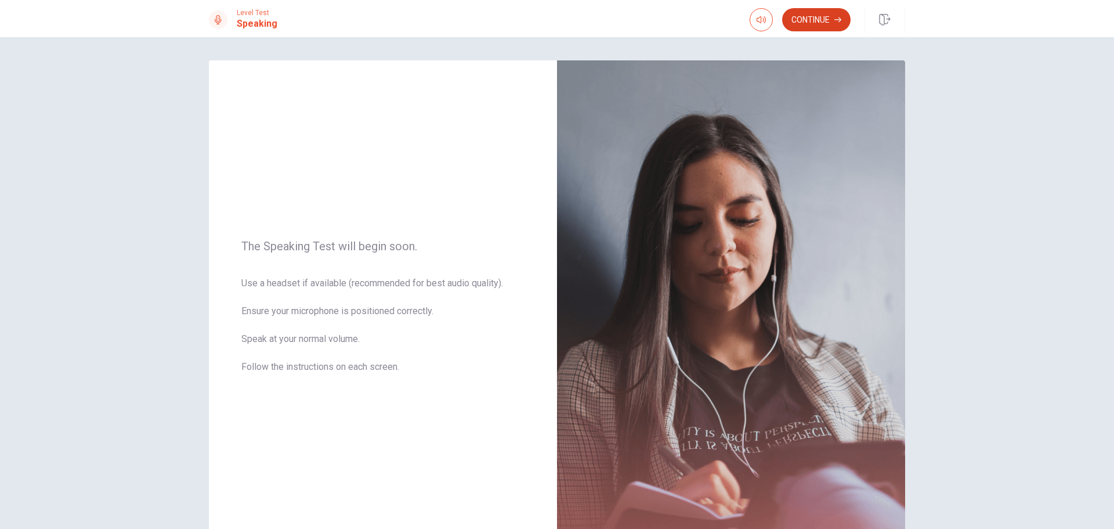 The height and width of the screenshot is (529, 1114). I want to click on span: Level Test, so click(257, 13).